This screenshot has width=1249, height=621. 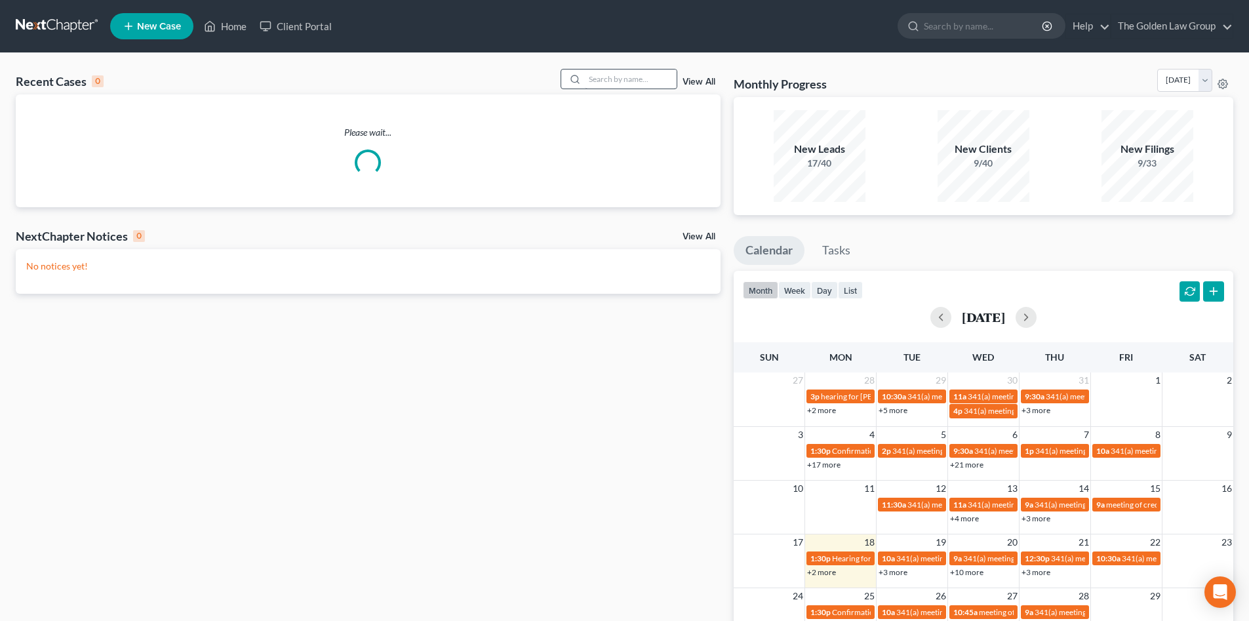 I want to click on button: week, so click(x=795, y=290).